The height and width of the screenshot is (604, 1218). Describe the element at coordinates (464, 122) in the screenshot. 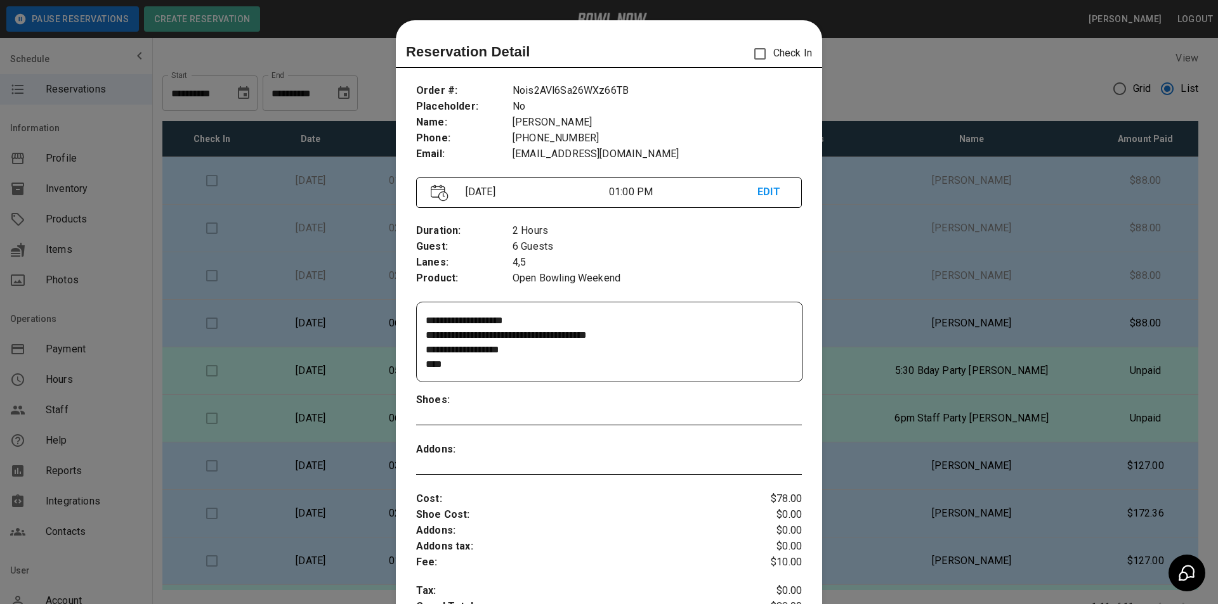

I see `p: Name :` at that location.